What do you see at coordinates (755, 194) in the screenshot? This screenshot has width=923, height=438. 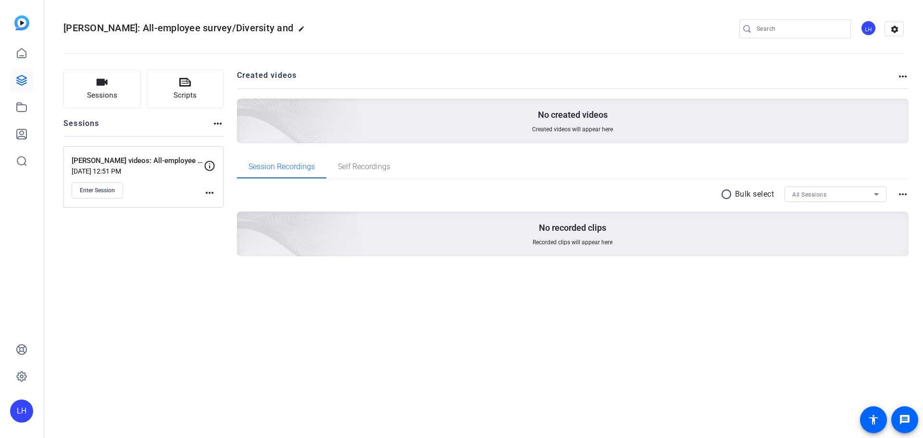 I see `p: Bulk select` at bounding box center [755, 194].